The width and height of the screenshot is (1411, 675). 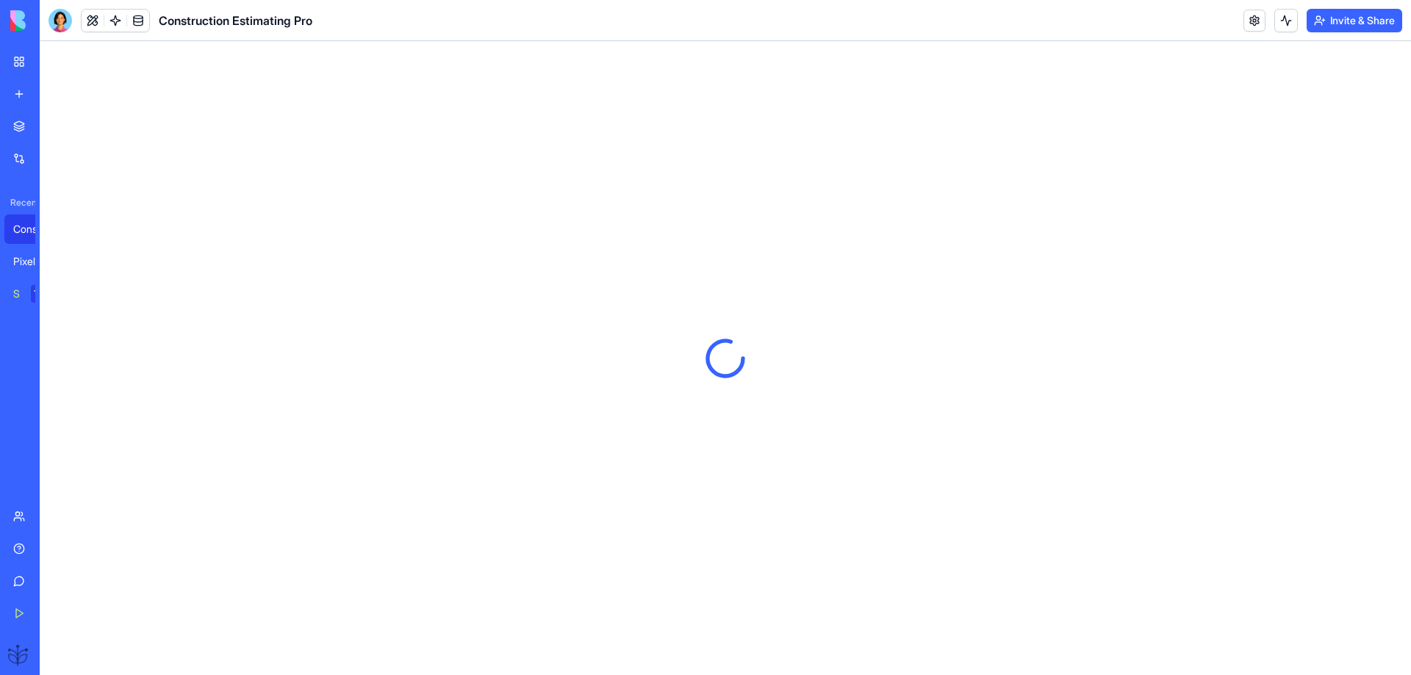 What do you see at coordinates (43, 294) in the screenshot?
I see `div: TRY` at bounding box center [43, 294].